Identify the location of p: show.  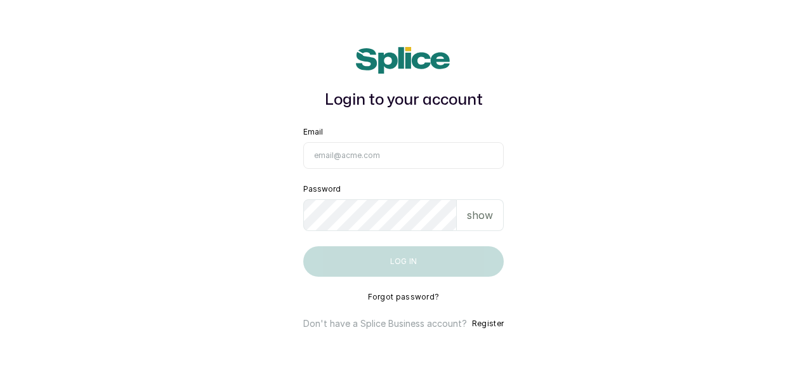
(479, 215).